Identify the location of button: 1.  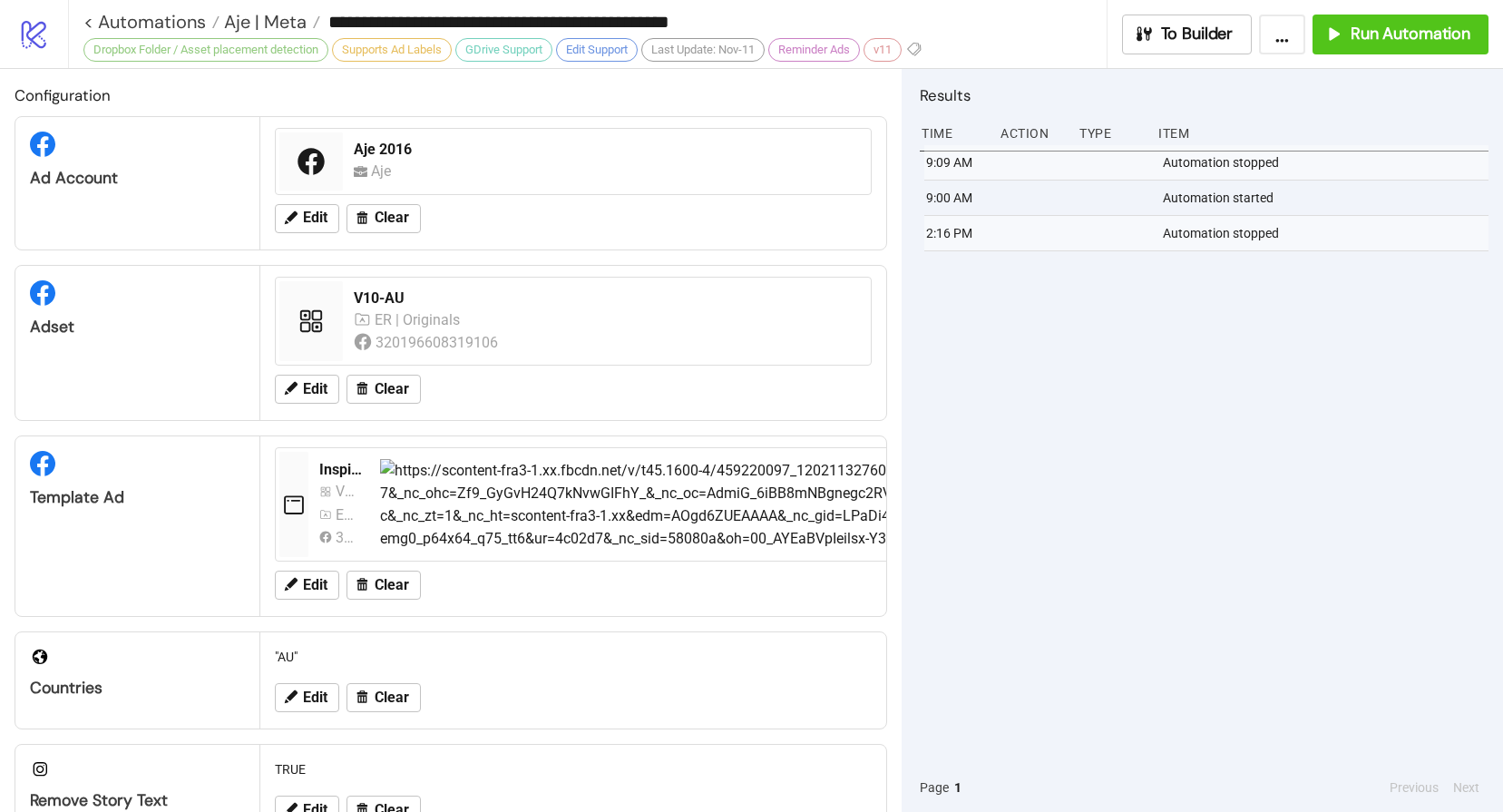
(958, 787).